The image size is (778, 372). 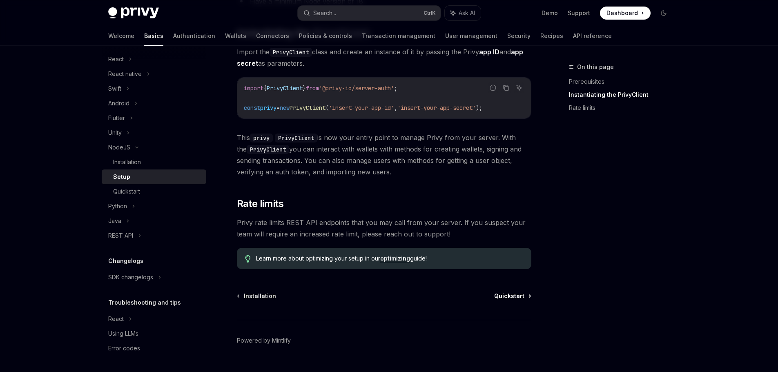 I want to click on a: Welcome, so click(x=121, y=36).